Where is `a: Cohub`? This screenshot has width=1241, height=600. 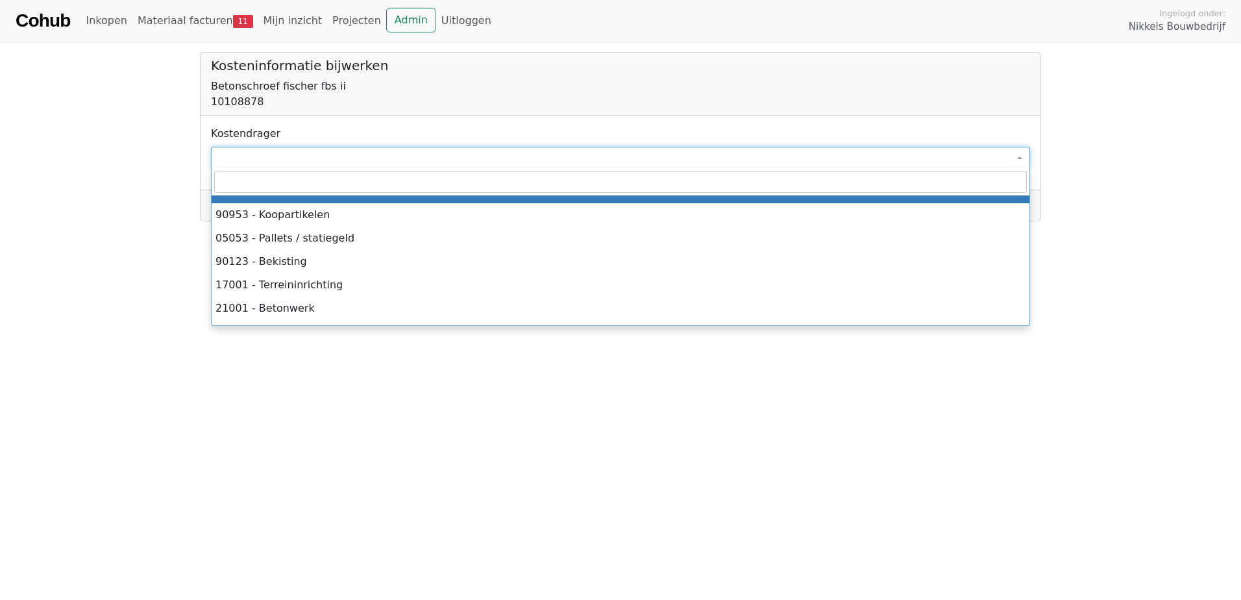
a: Cohub is located at coordinates (43, 21).